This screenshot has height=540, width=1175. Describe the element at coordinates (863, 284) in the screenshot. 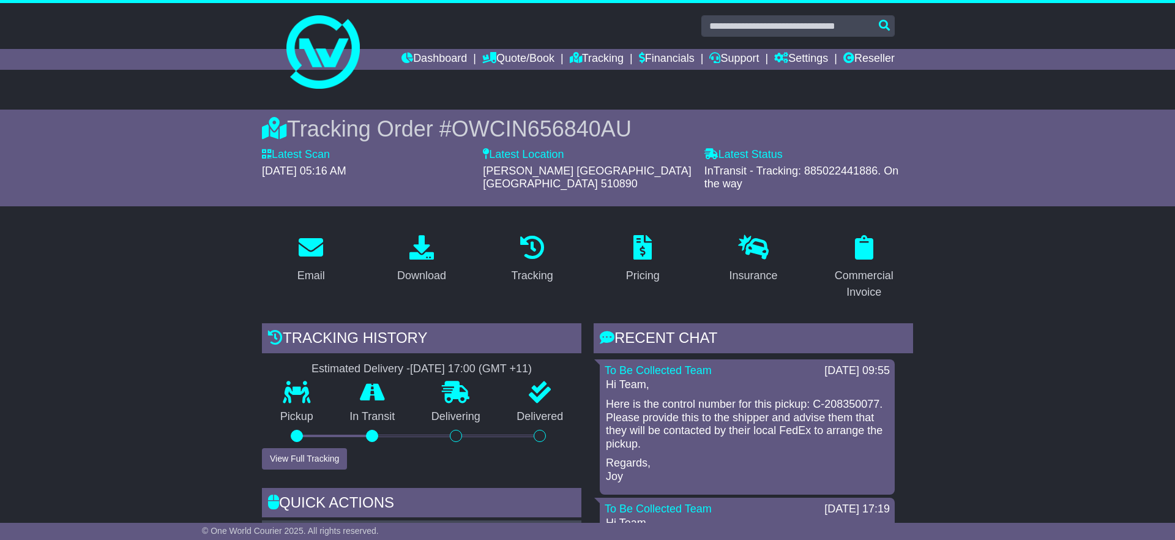

I see `div: Commercial Invoice` at that location.